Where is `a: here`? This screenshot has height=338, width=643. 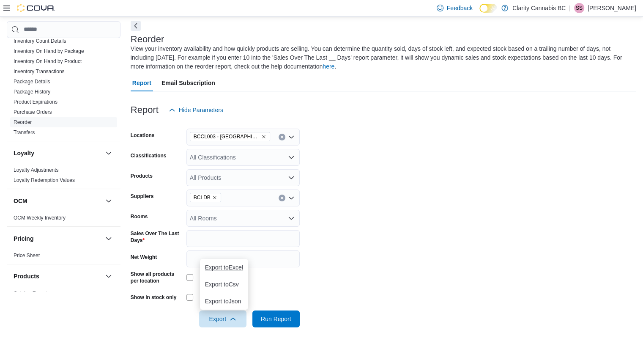 a: here is located at coordinates (329, 66).